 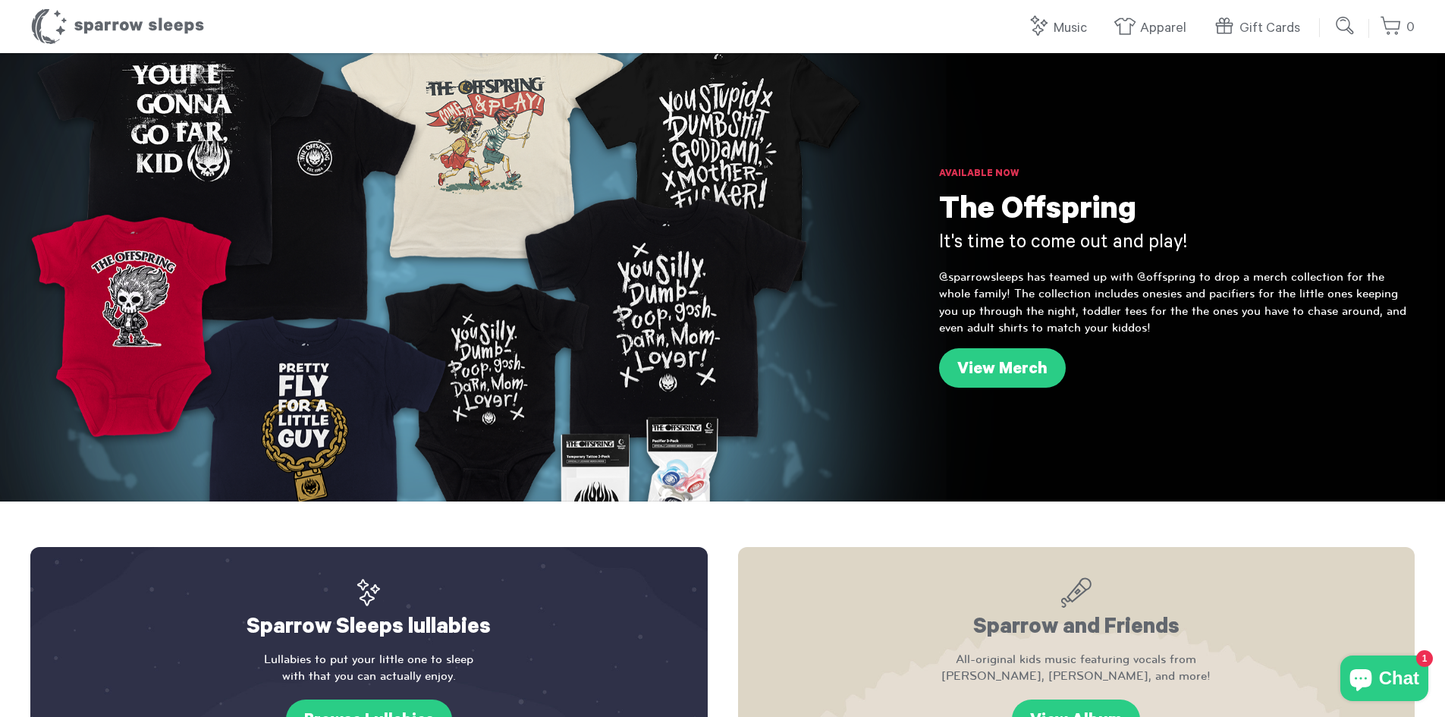 What do you see at coordinates (1260, 28) in the screenshot?
I see `a: Gift Cards` at bounding box center [1260, 28].